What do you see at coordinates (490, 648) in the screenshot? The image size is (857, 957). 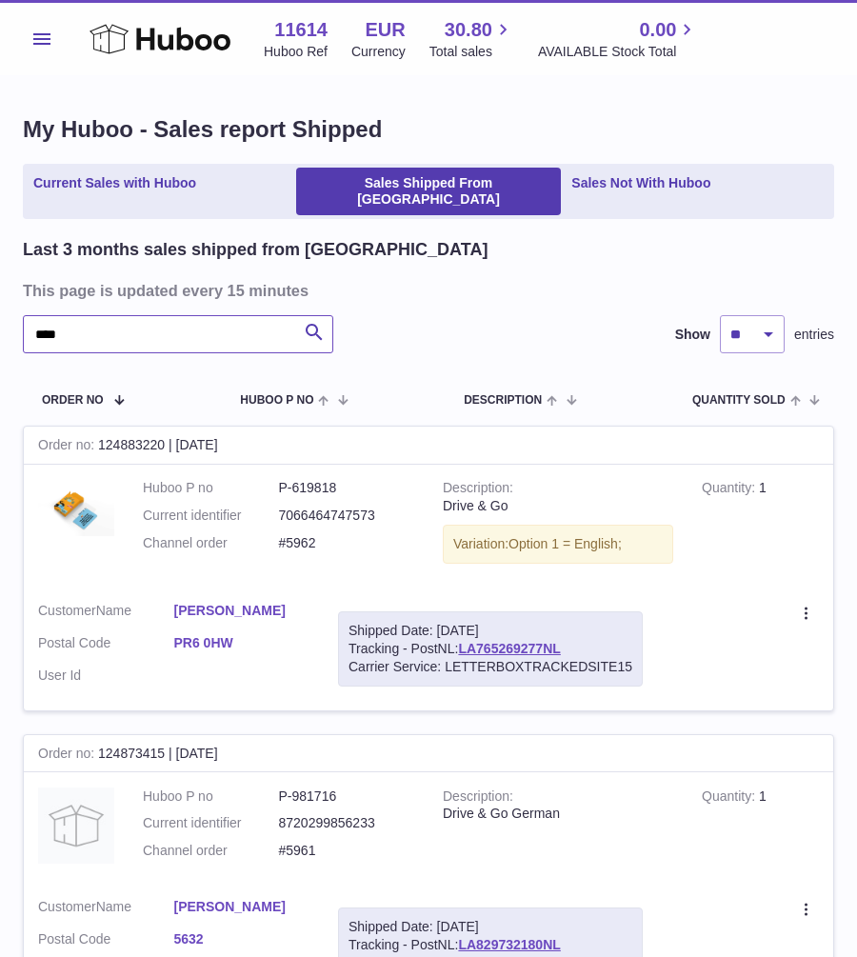 I see `div: Tracking - PostNL:` at bounding box center [490, 648].